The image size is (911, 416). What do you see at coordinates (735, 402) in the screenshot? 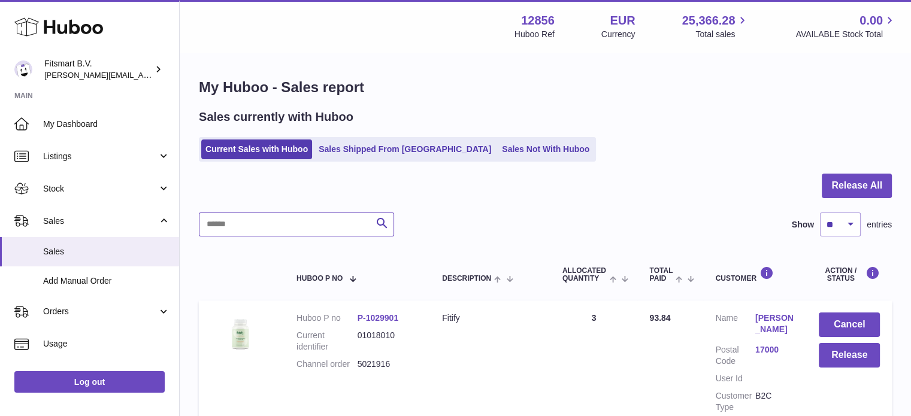
I see `dt: Customer Type` at bounding box center [735, 402].